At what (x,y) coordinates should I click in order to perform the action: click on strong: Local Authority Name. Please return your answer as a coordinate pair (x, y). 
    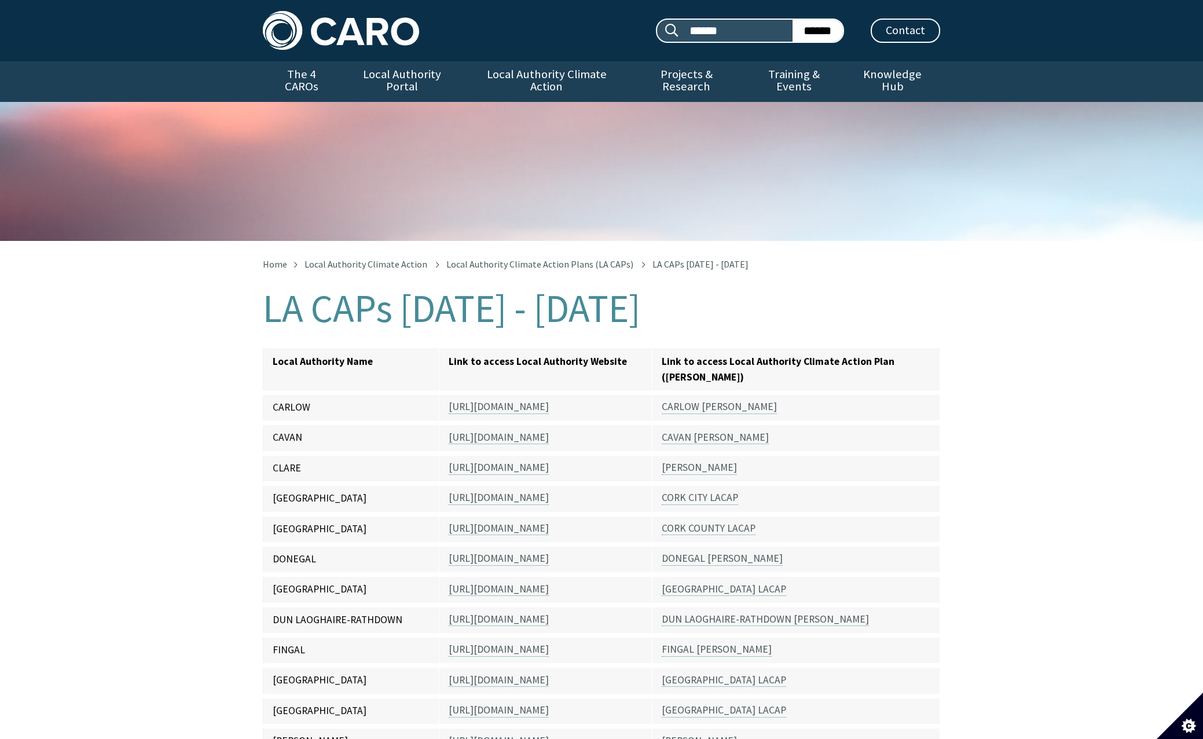
    Looking at the image, I should click on (322, 361).